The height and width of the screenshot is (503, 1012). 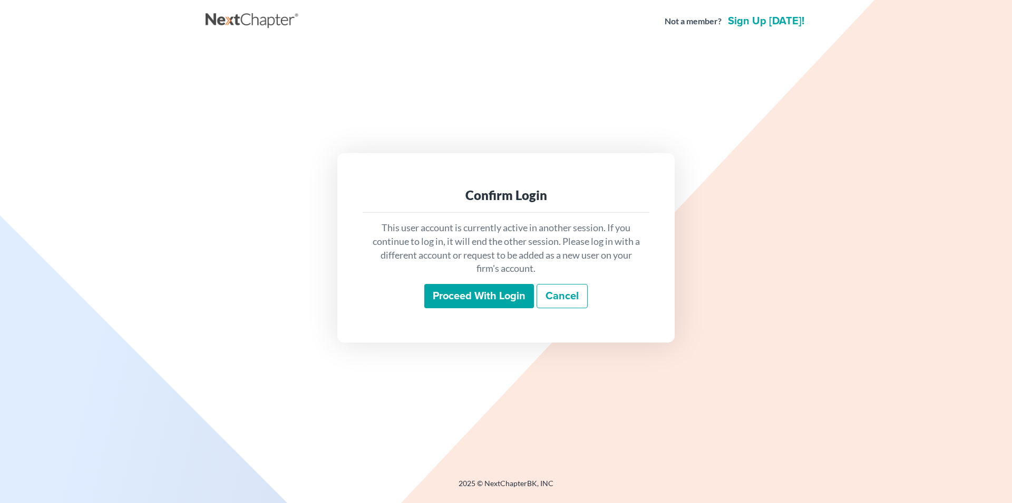 What do you see at coordinates (506, 248) in the screenshot?
I see `p: This user account is currently active in another session. If you continue to log in, it will end ...` at bounding box center [506, 248].